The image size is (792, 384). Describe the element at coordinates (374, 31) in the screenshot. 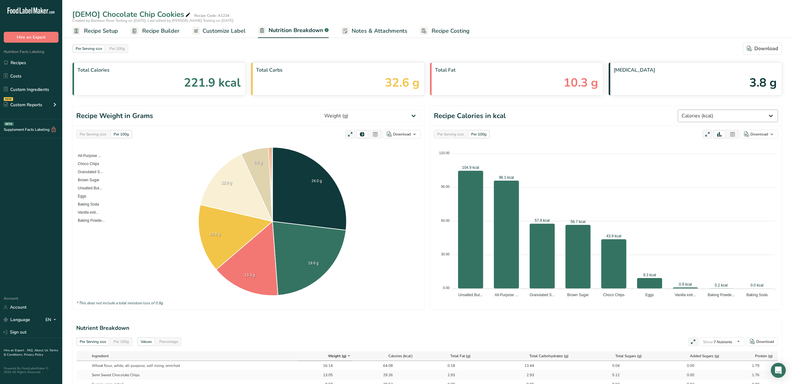

I see `a: Notes & Attachments` at that location.